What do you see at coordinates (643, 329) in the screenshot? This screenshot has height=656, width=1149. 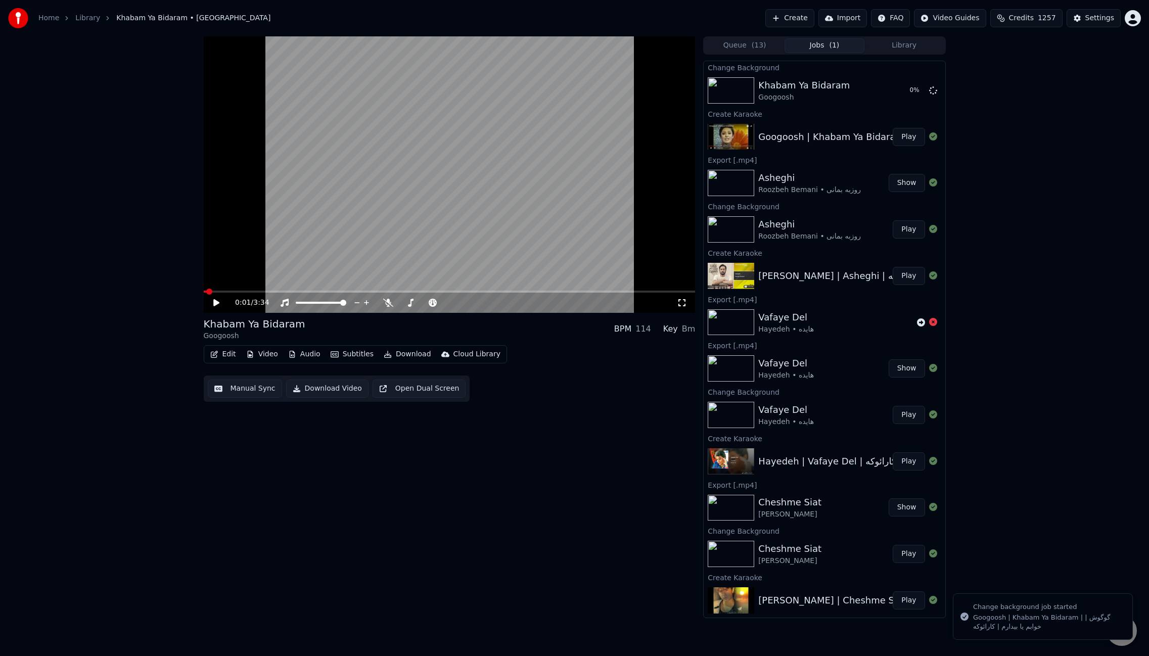 I see `div: 114` at bounding box center [643, 329].